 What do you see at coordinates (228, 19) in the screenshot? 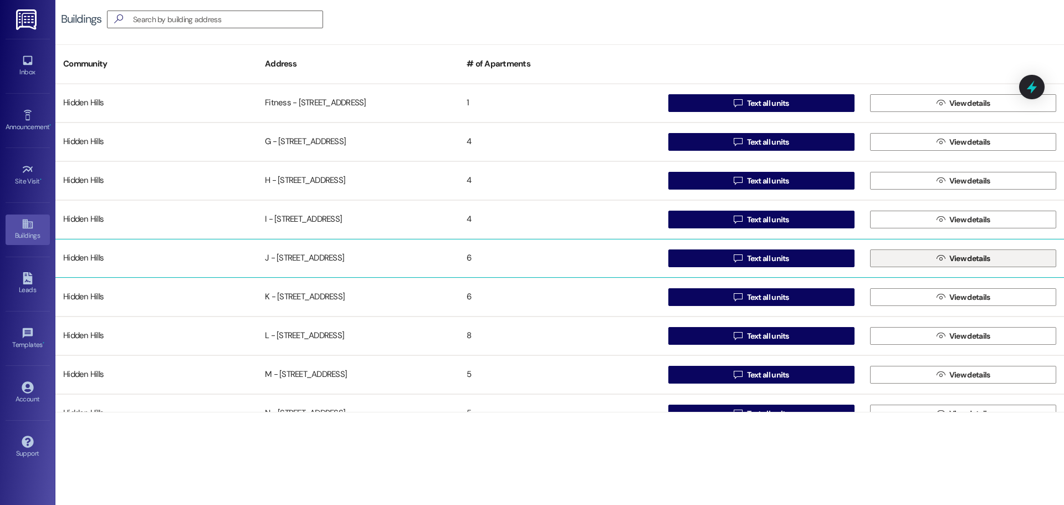
I see `input: Search by building address` at bounding box center [228, 19].